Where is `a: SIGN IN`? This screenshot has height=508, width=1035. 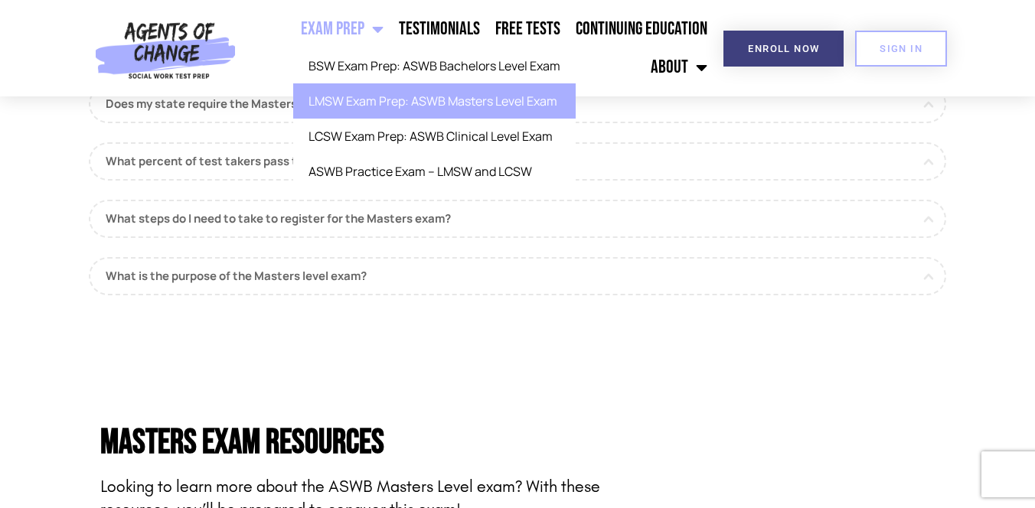 a: SIGN IN is located at coordinates (901, 48).